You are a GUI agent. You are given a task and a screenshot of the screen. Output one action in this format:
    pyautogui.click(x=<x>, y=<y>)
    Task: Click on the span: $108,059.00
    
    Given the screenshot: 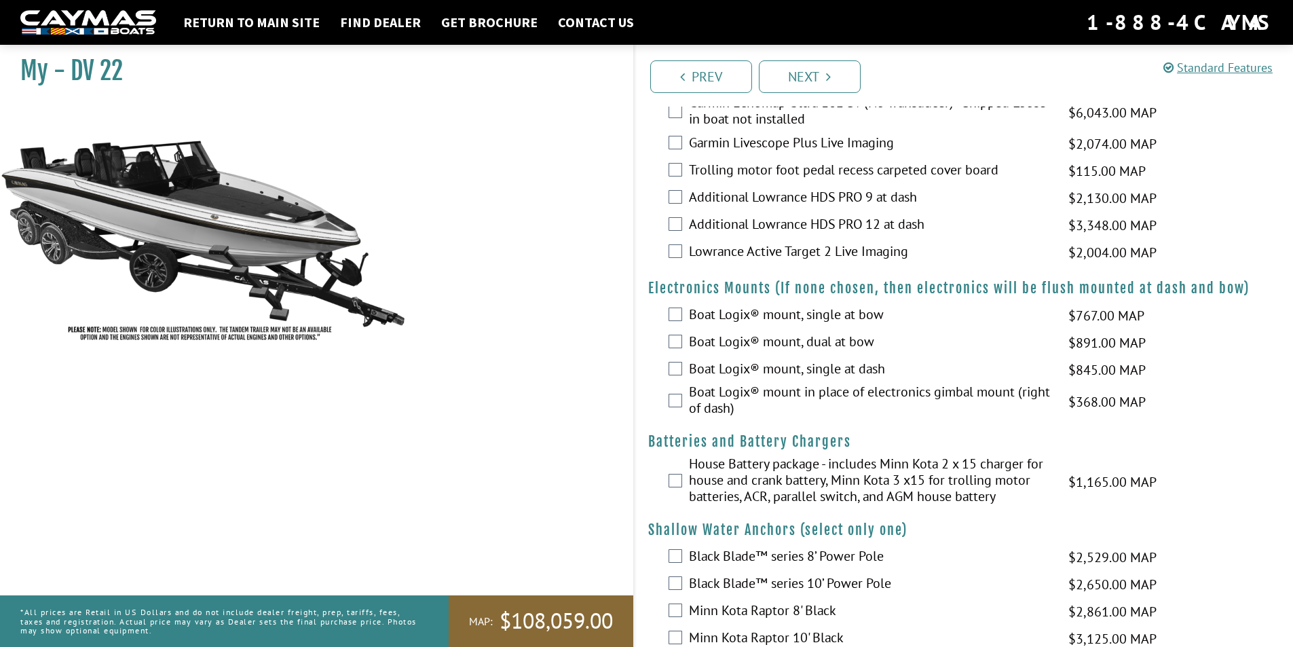 What is the action you would take?
    pyautogui.click(x=556, y=621)
    